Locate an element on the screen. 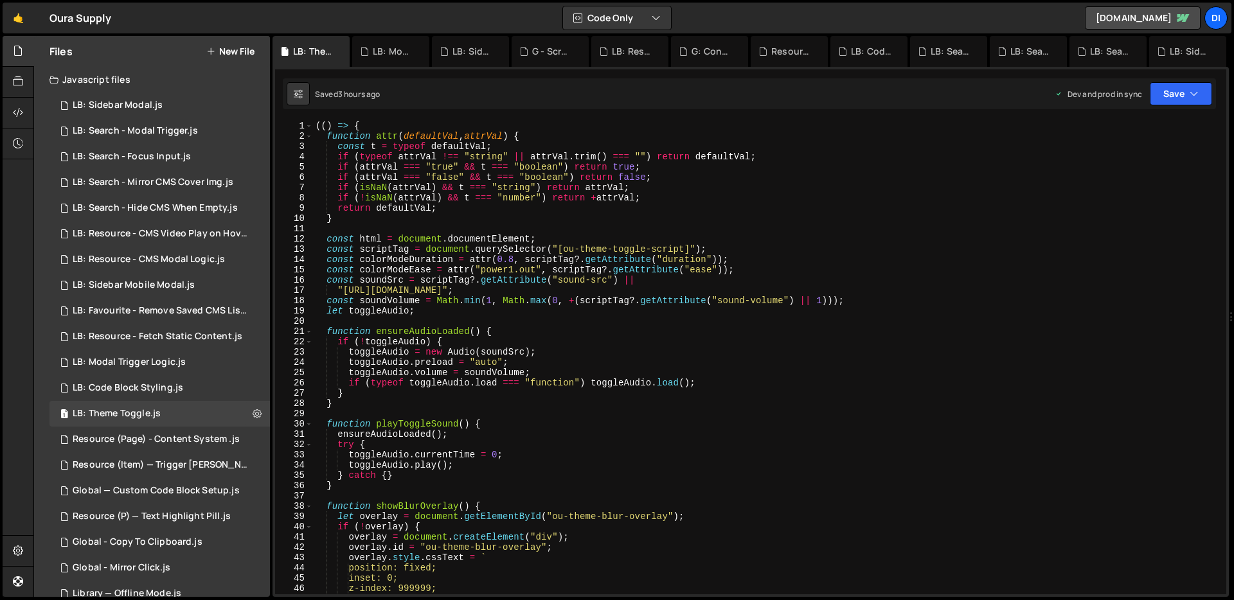 This screenshot has height=600, width=1234. div: 41 is located at coordinates (294, 537).